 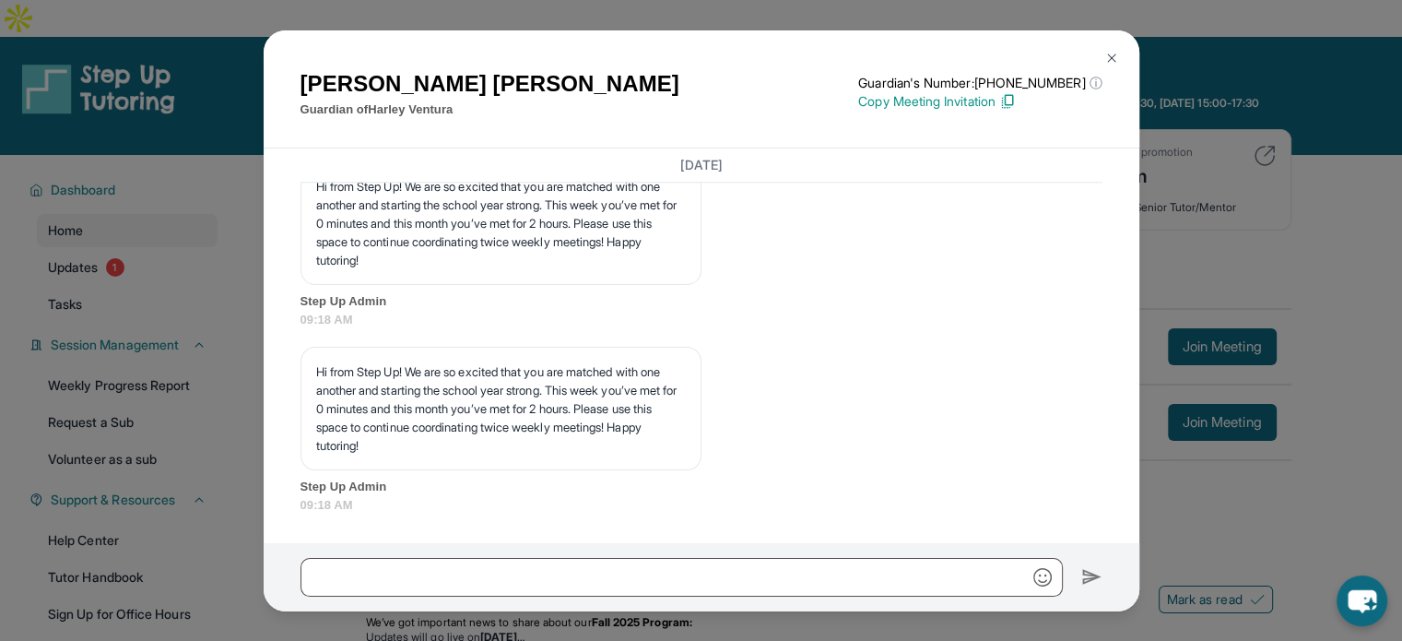 What do you see at coordinates (1095, 83) in the screenshot?
I see `span: ⓘ` at bounding box center [1095, 83].